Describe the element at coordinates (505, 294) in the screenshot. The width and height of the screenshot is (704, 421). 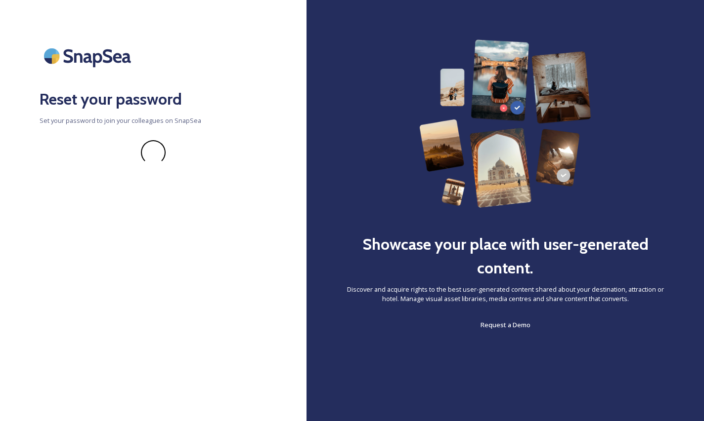
I see `span: Discover and acquire rights to the best user-generated content shared about your destination, att...` at that location.